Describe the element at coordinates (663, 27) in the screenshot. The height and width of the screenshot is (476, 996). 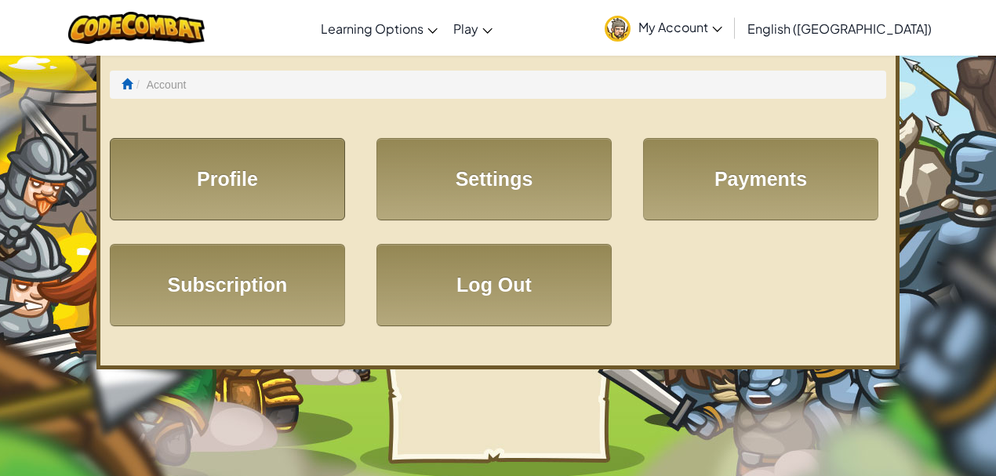
I see `a: My Account` at that location.